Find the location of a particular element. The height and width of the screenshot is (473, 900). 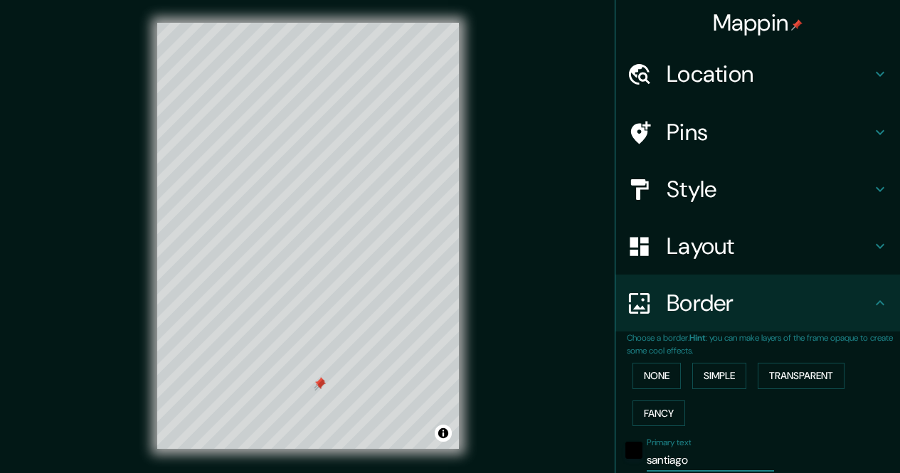

b: Hint is located at coordinates (697, 338).